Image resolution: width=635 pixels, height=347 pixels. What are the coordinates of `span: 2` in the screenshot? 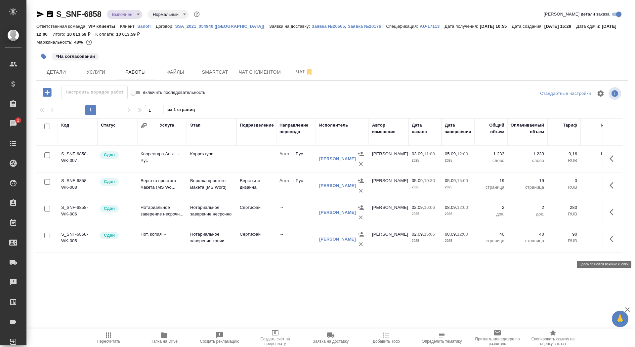 It's located at (18, 120).